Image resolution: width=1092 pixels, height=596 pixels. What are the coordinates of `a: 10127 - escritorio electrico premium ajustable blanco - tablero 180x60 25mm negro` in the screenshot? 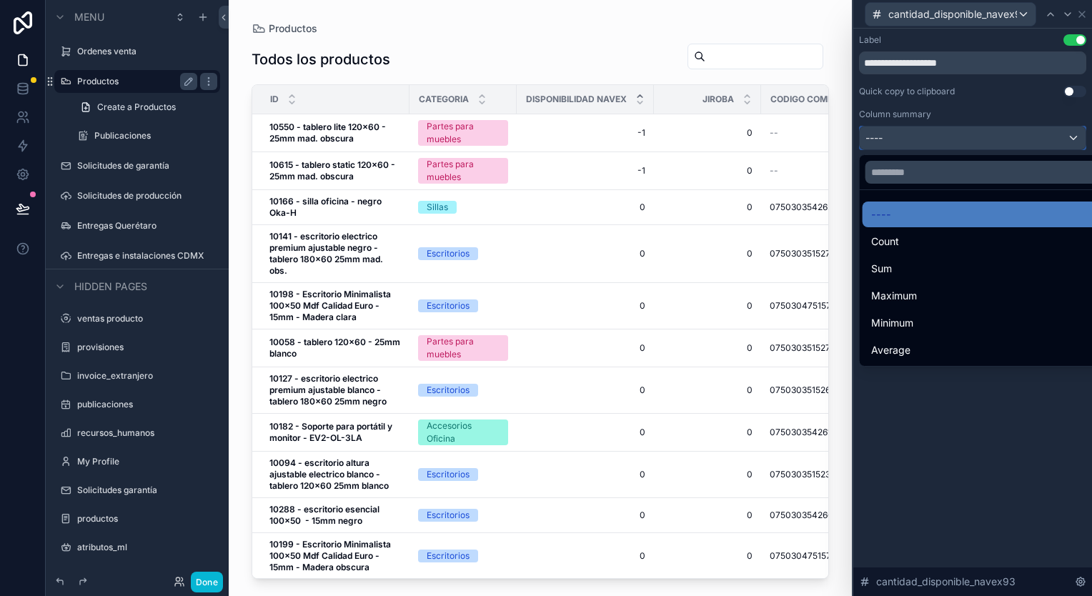 It's located at (335, 390).